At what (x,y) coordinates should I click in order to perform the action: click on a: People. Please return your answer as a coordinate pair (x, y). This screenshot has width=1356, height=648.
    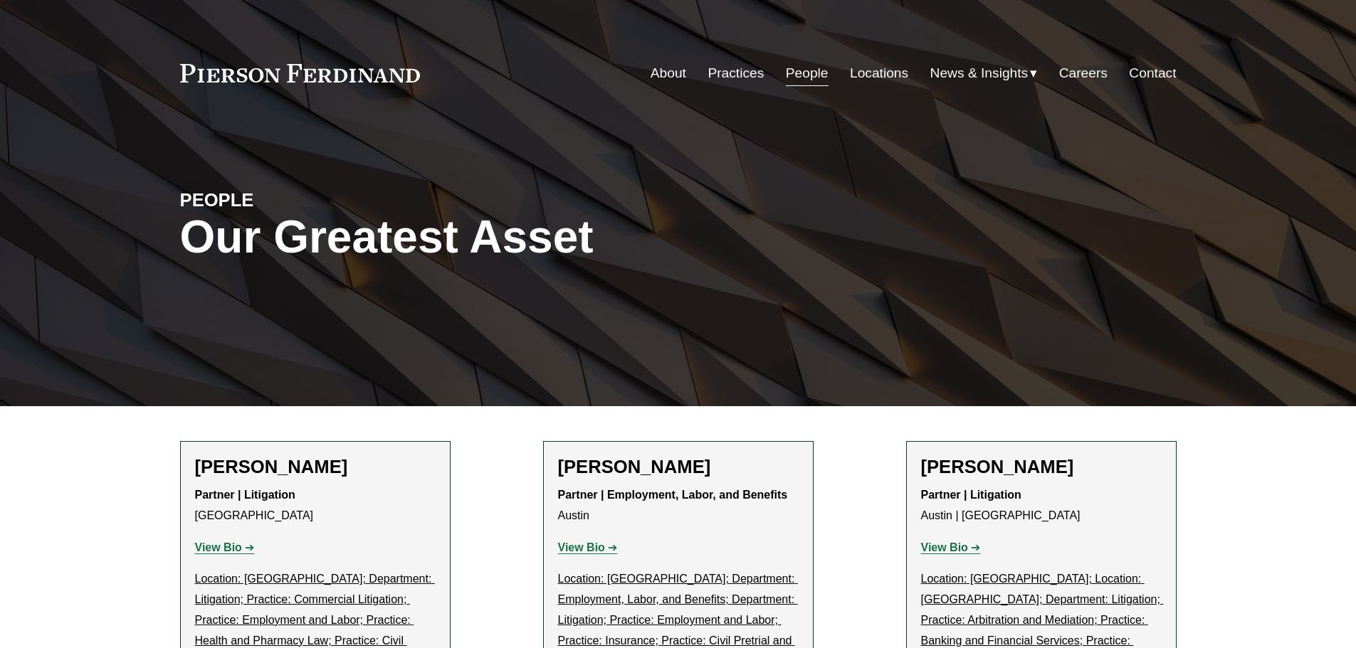
    Looking at the image, I should click on (807, 73).